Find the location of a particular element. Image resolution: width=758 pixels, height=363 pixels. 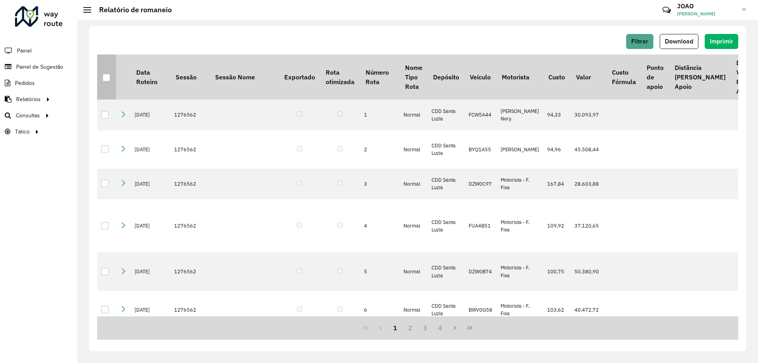

span: Download is located at coordinates (679, 41).